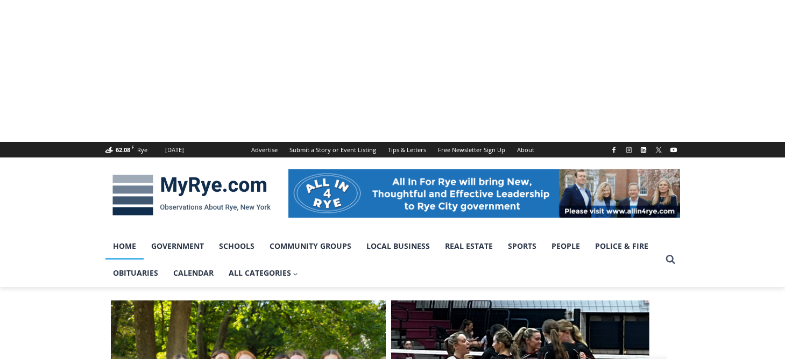 This screenshot has width=785, height=359. Describe the element at coordinates (136, 273) in the screenshot. I see `a: Obituaries` at that location.